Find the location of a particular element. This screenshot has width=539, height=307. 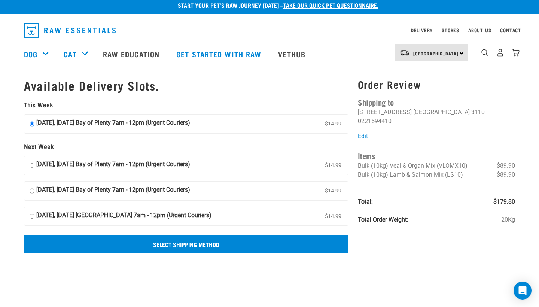

div: Open Intercom Messenger is located at coordinates (522, 290).